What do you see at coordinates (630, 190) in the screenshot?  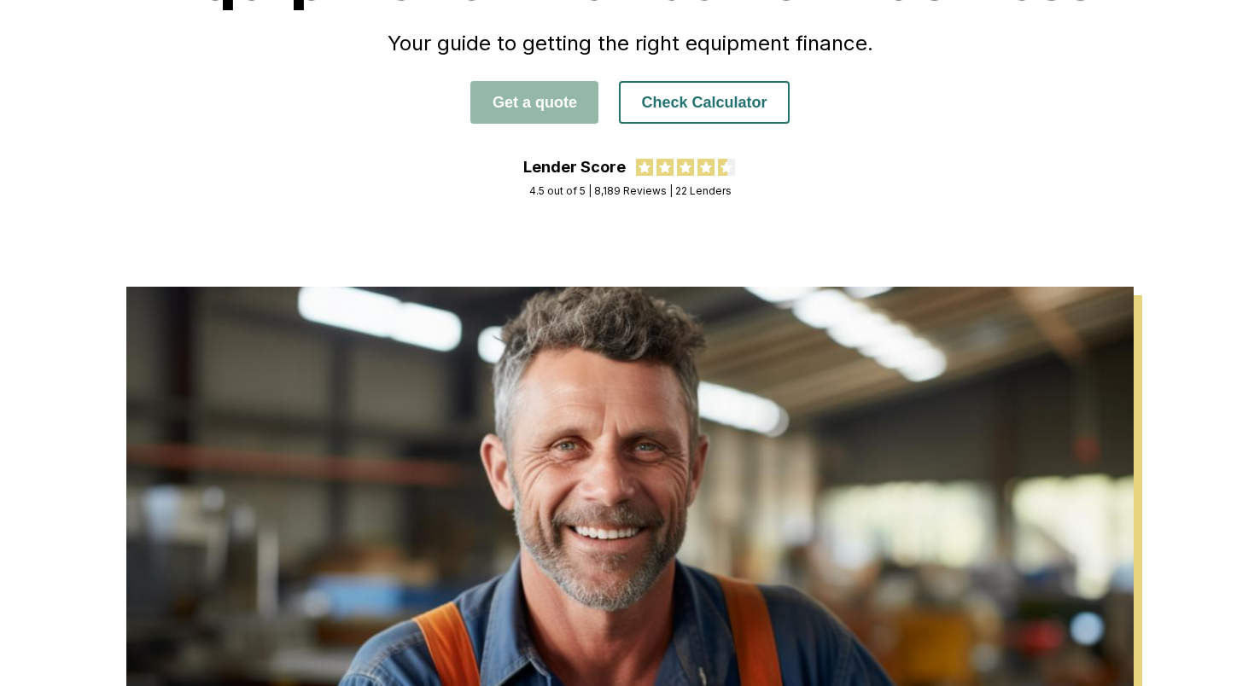 I see `div: 4.5 out of 5 | 8,189 Reviews | 22 Lenders` at bounding box center [630, 190].